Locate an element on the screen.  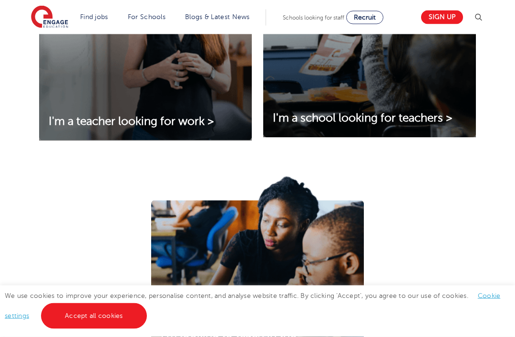
a: Blogs & Latest News is located at coordinates (217, 17).